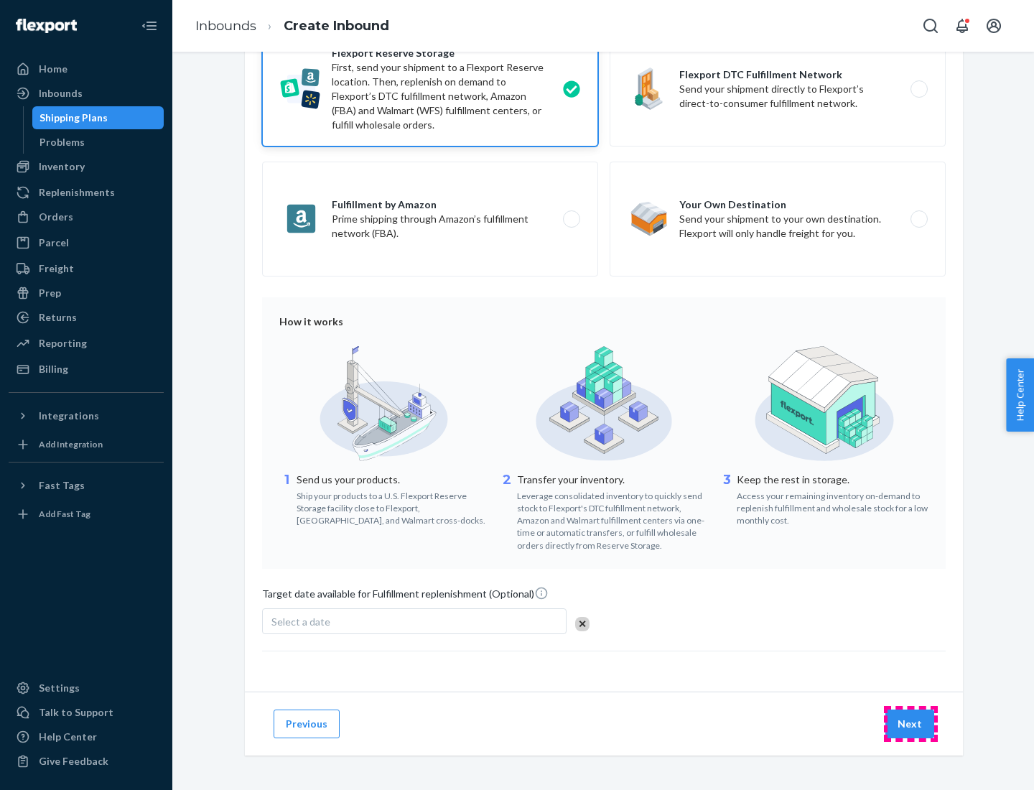  What do you see at coordinates (86, 713) in the screenshot?
I see `a: Talk to Support` at bounding box center [86, 713].